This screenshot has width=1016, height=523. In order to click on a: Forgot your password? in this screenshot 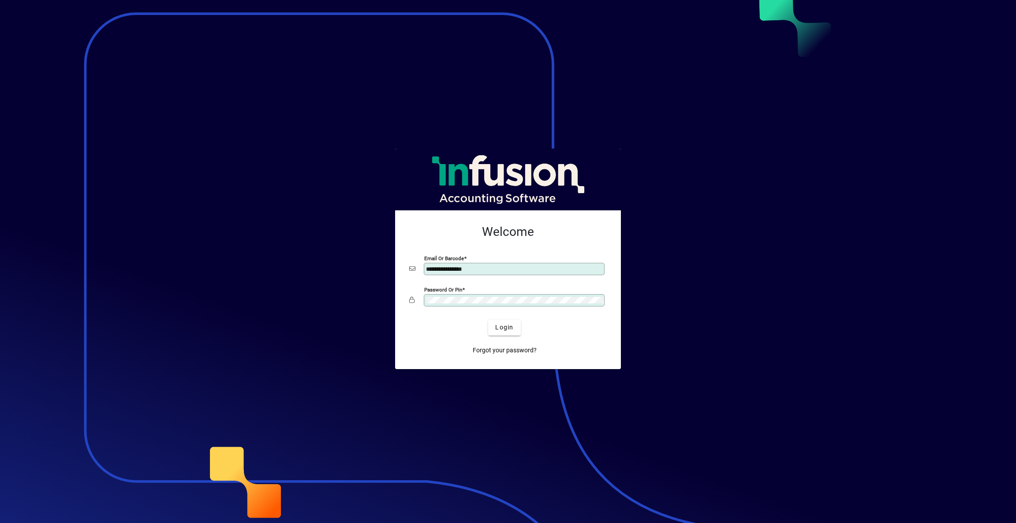, I will do `click(504, 350)`.